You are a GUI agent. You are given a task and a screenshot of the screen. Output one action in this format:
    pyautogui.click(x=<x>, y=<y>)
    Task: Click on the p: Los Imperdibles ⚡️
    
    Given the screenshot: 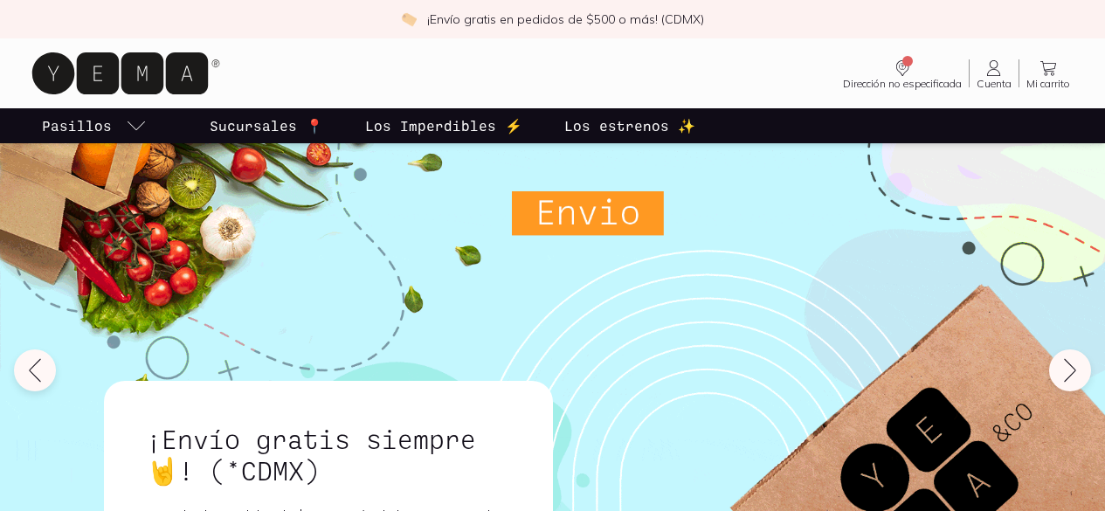 What is the action you would take?
    pyautogui.click(x=444, y=126)
    